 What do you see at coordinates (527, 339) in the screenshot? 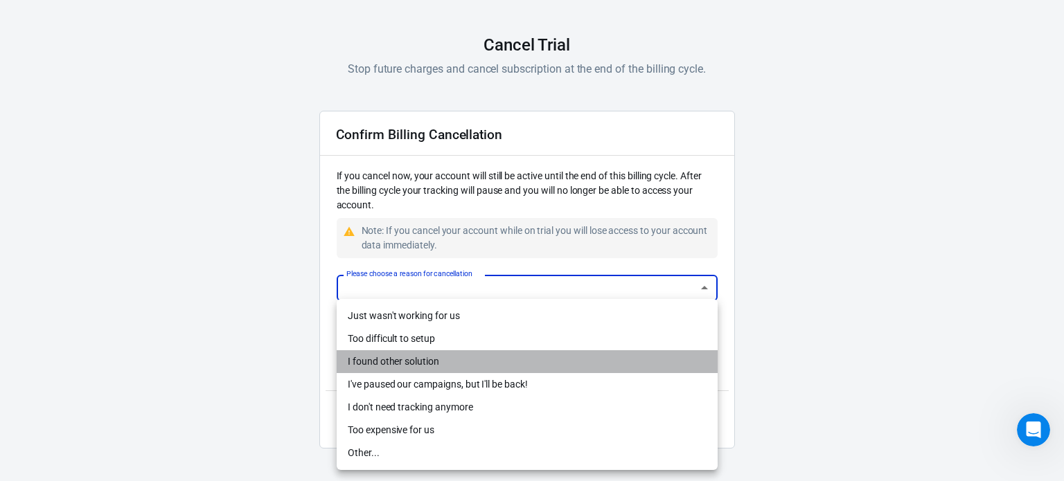
I see `li: Too difficult to setup` at bounding box center [527, 339].